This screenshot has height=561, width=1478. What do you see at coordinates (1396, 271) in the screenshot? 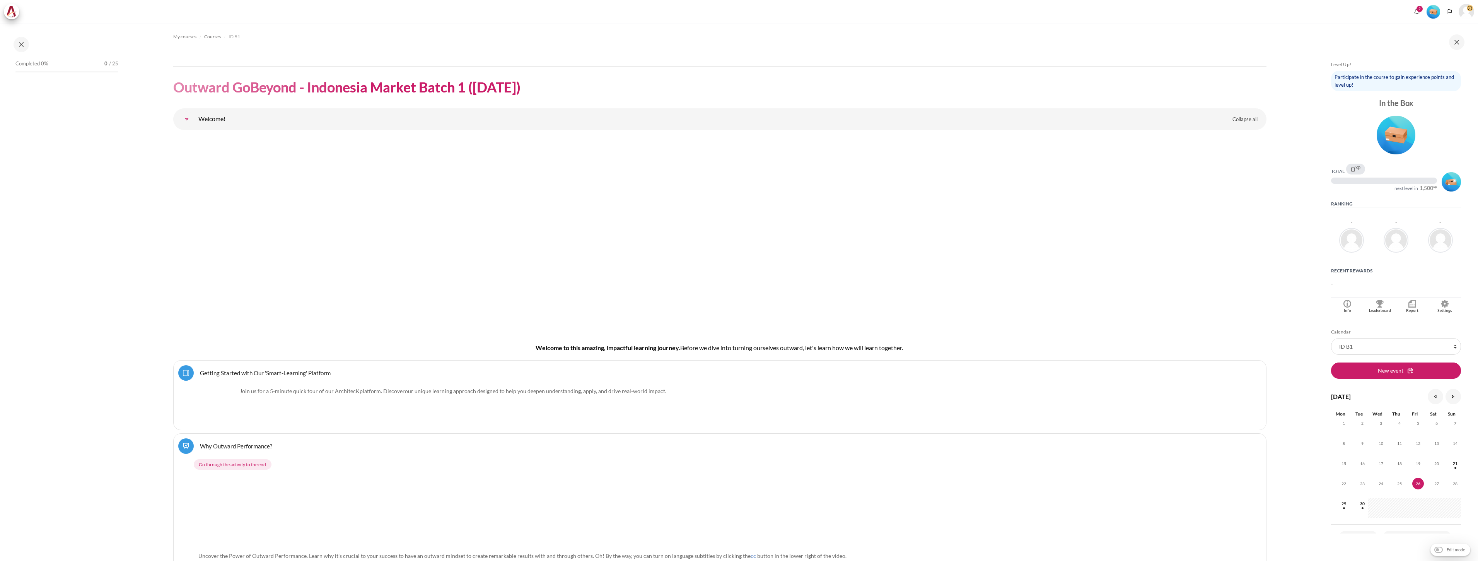
I see `h5: Recent rewards` at bounding box center [1396, 271].